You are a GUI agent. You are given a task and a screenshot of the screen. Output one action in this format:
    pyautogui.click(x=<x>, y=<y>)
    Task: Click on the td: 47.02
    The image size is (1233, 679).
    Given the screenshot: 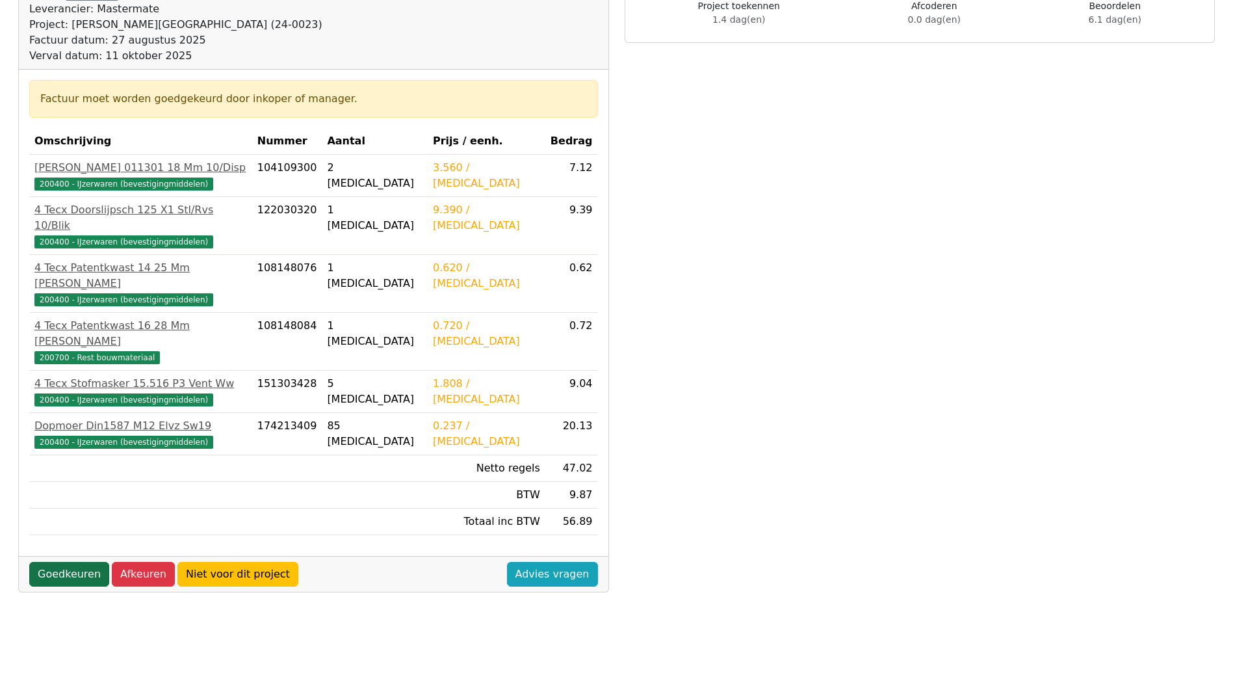 What is the action you would take?
    pyautogui.click(x=571, y=468)
    